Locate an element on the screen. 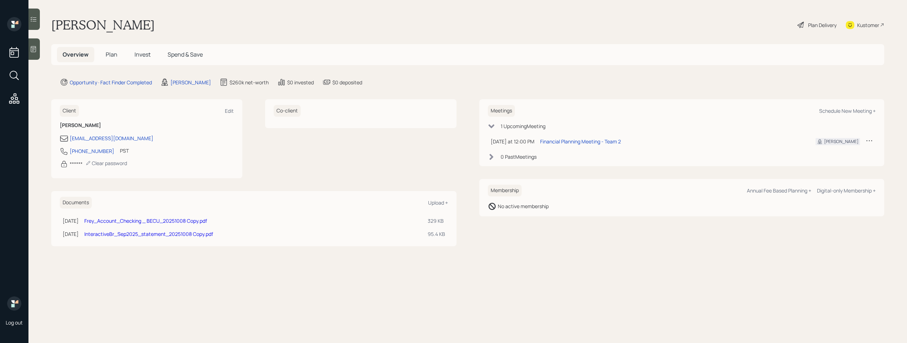  h6: Meetings is located at coordinates (501, 111).